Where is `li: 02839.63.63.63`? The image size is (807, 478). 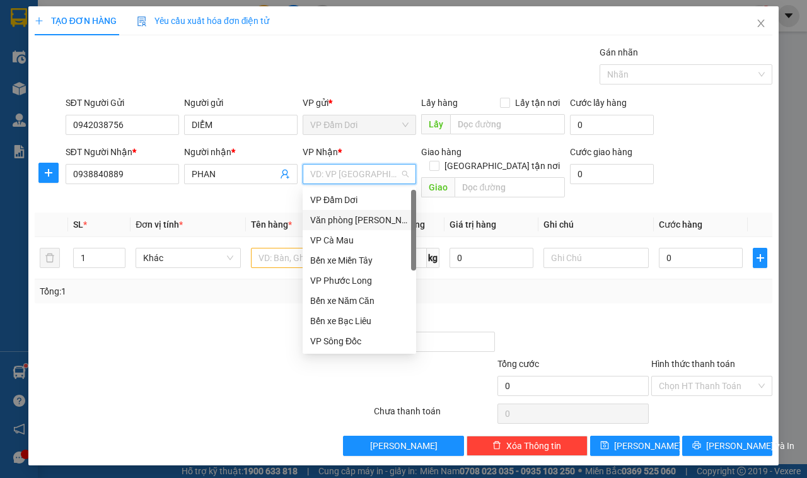 li: 02839.63.63.63 is located at coordinates (123, 51).